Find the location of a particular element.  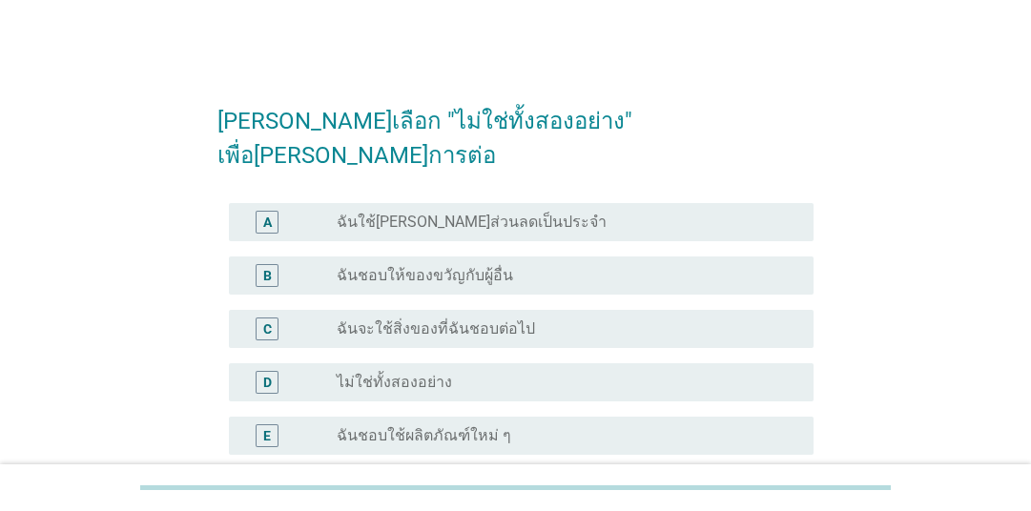

div: A is located at coordinates (267, 221).